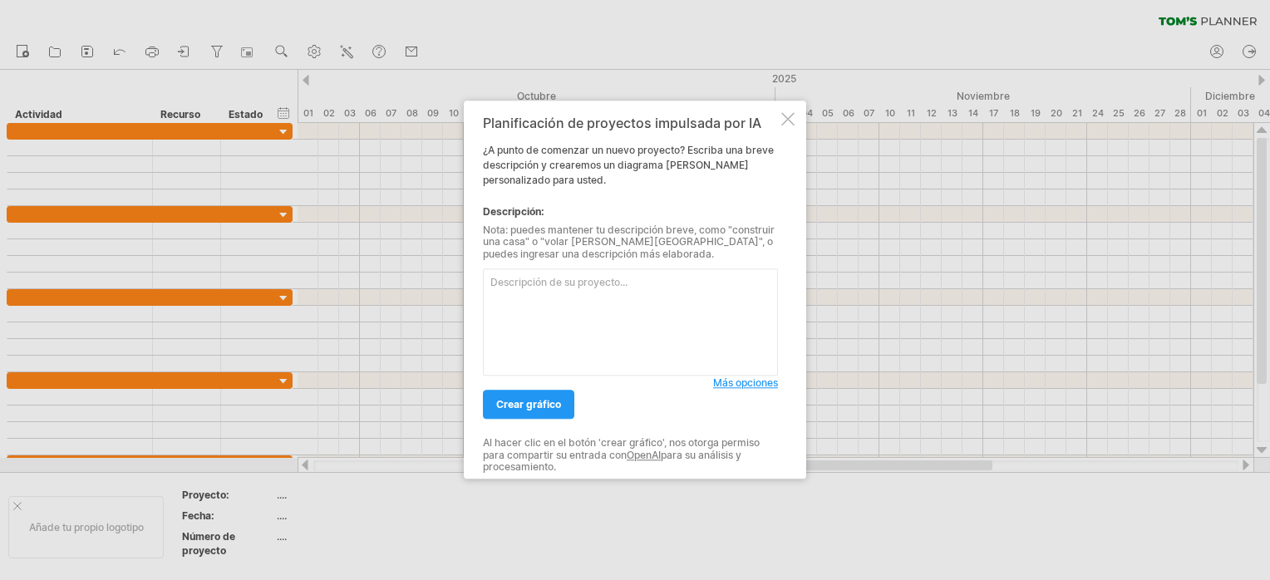  I want to click on a: Crear gráfico, so click(529, 405).